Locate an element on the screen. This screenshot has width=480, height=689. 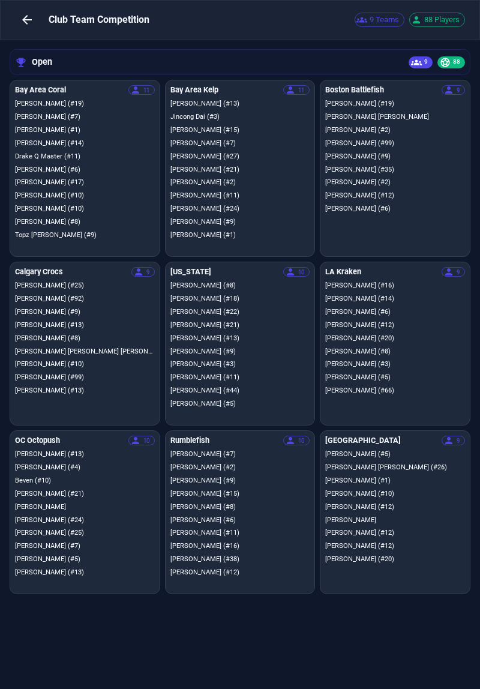
p: Drake Q Master (#11) is located at coordinates (85, 157).